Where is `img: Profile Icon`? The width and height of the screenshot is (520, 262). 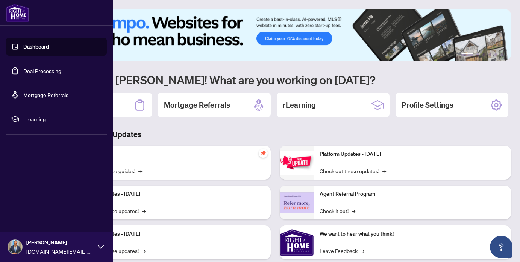 img: Profile Icon is located at coordinates (15, 247).